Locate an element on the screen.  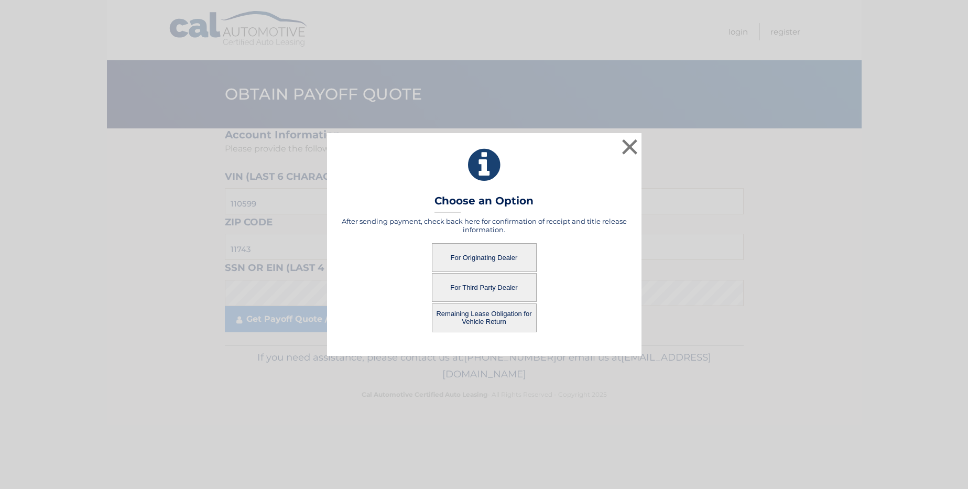
button: For Third Party Dealer is located at coordinates (484, 287).